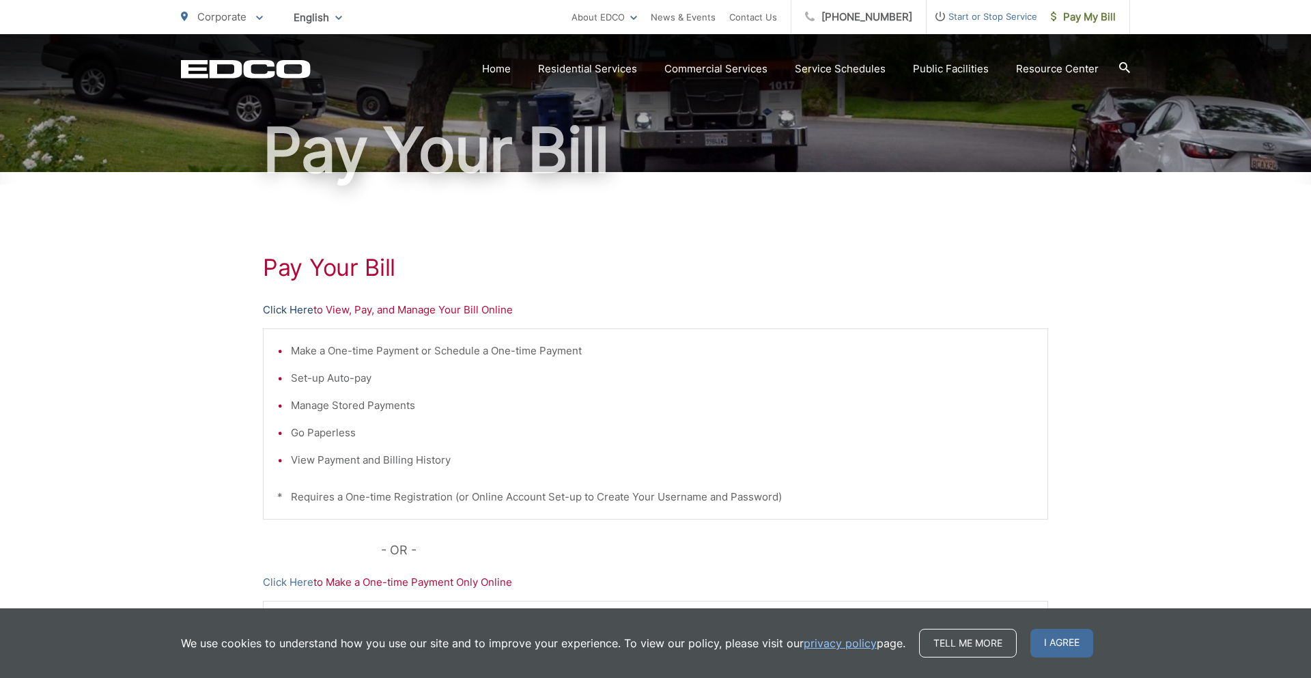 Image resolution: width=1311 pixels, height=678 pixels. Describe the element at coordinates (587, 69) in the screenshot. I see `a: Residential Services` at that location.